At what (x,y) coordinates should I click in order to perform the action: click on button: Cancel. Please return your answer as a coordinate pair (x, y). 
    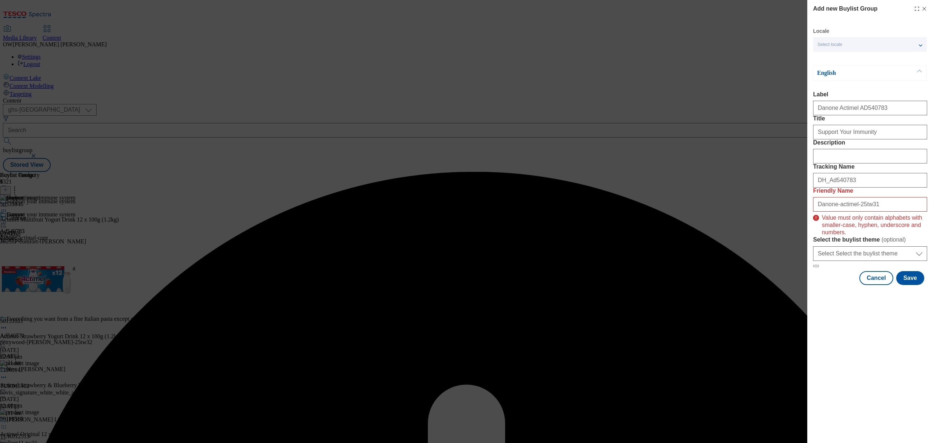
    Looking at the image, I should click on (876, 278).